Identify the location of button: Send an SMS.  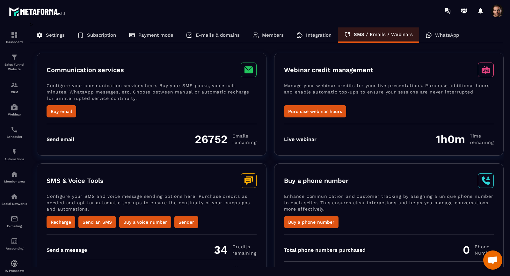
(97, 222).